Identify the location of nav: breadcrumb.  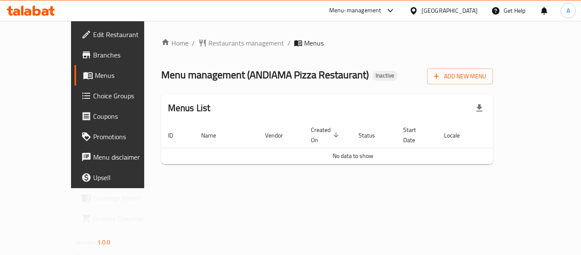
(327, 43).